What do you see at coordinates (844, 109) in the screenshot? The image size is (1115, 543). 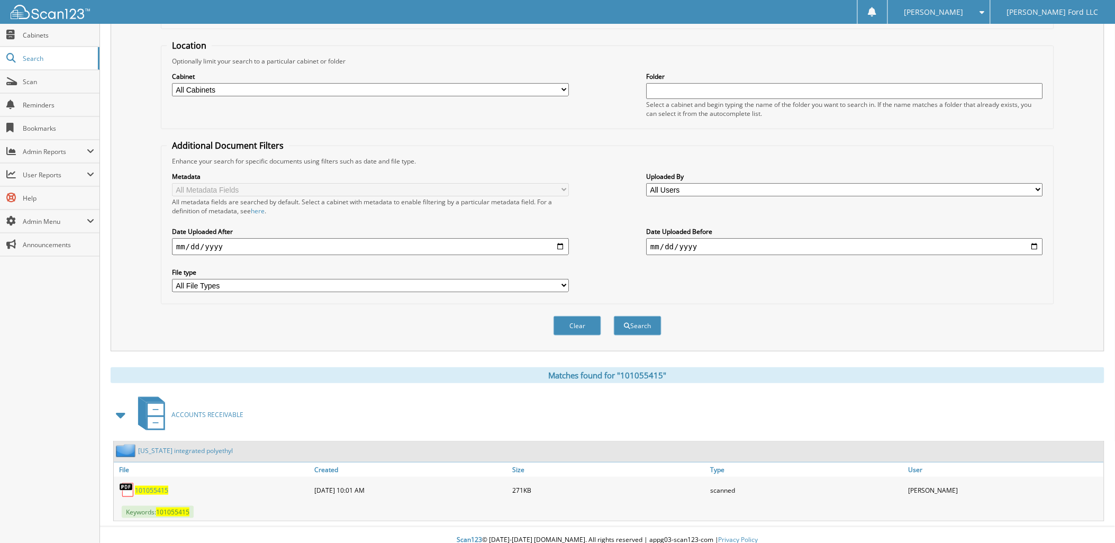 I see `div: Select a cabinet and begin typing the name of the folder you want to search in. If the name match...` at bounding box center [844, 109].